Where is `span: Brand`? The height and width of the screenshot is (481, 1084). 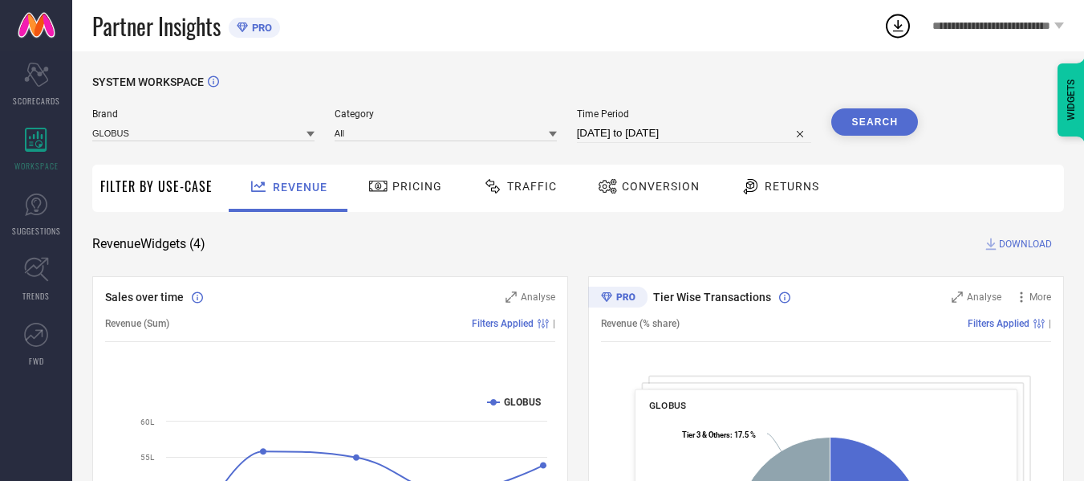
span: Brand is located at coordinates (203, 114).